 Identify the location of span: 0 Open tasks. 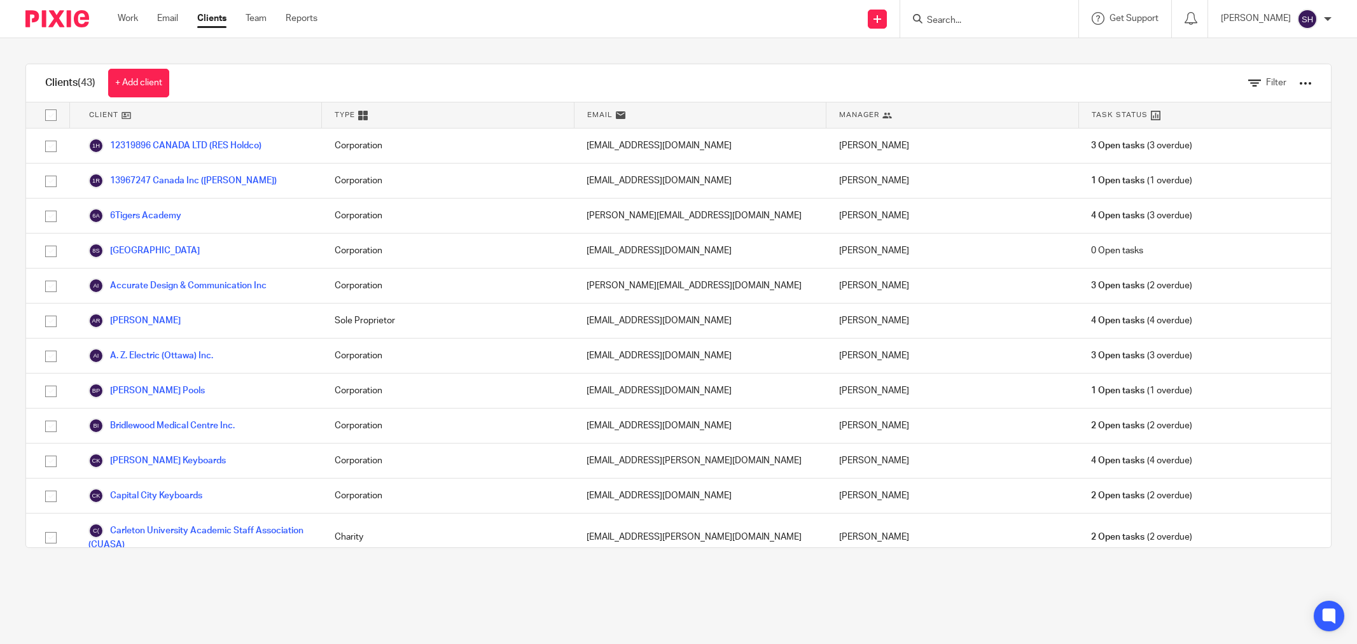
(1117, 251).